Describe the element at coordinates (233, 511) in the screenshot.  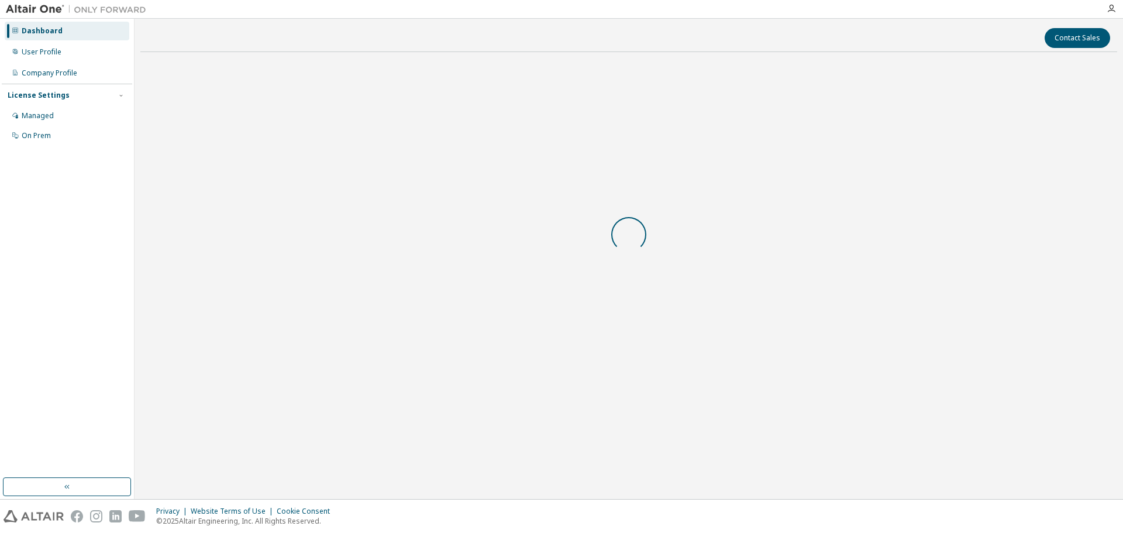
I see `div: Website Terms of Use` at that location.